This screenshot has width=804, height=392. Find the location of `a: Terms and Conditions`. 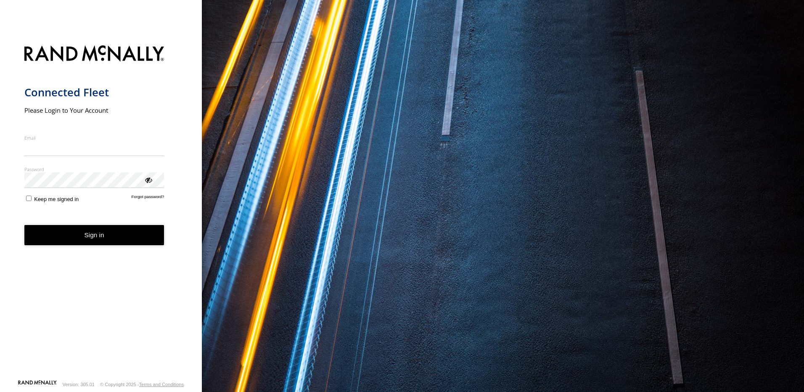

a: Terms and Conditions is located at coordinates (162, 385).